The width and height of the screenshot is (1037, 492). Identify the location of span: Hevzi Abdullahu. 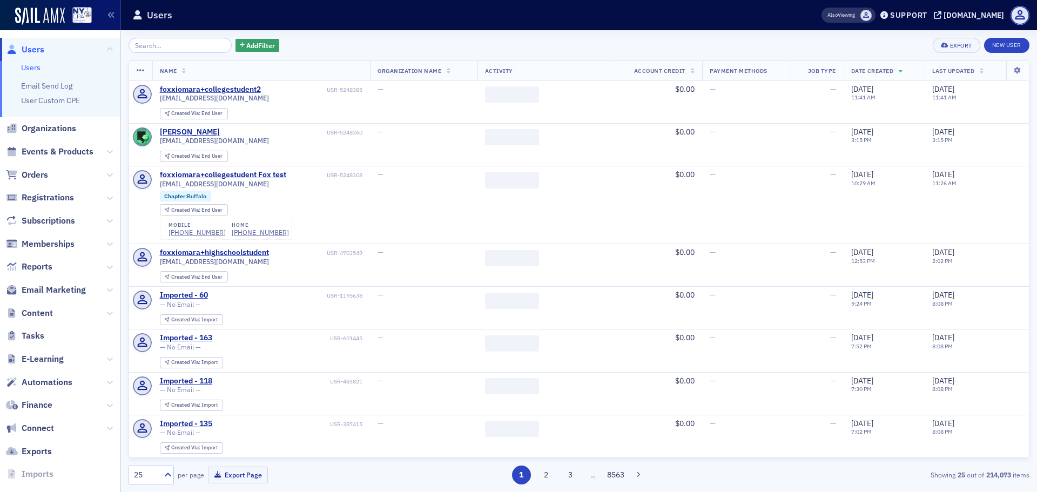
(866, 15).